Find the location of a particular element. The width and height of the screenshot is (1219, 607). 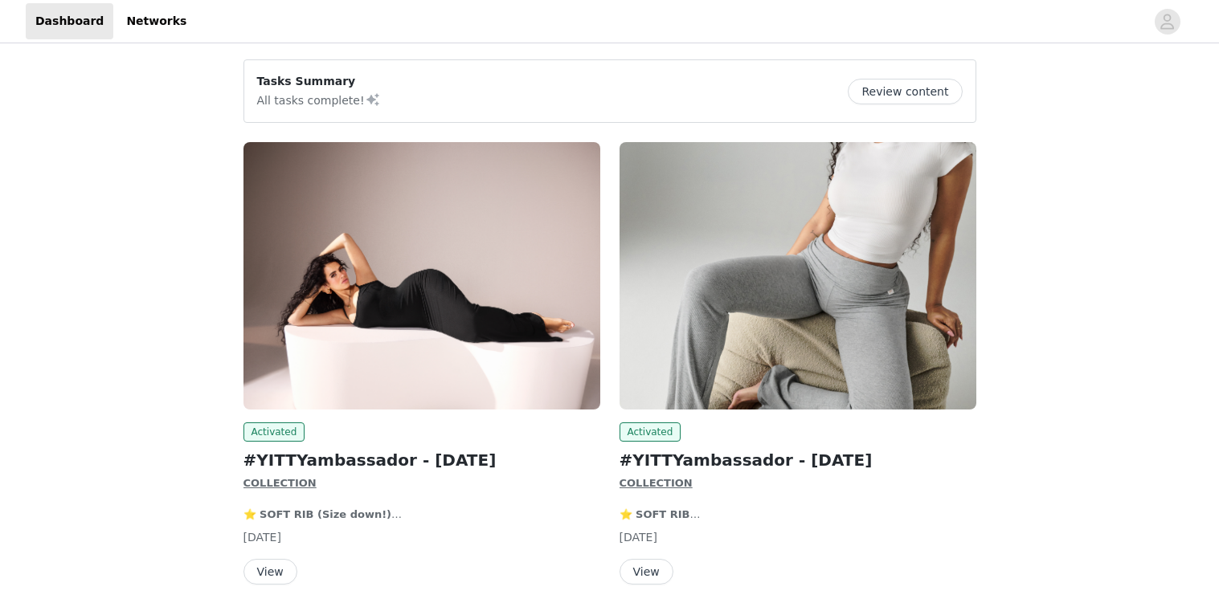

a: Networks is located at coordinates (156, 21).